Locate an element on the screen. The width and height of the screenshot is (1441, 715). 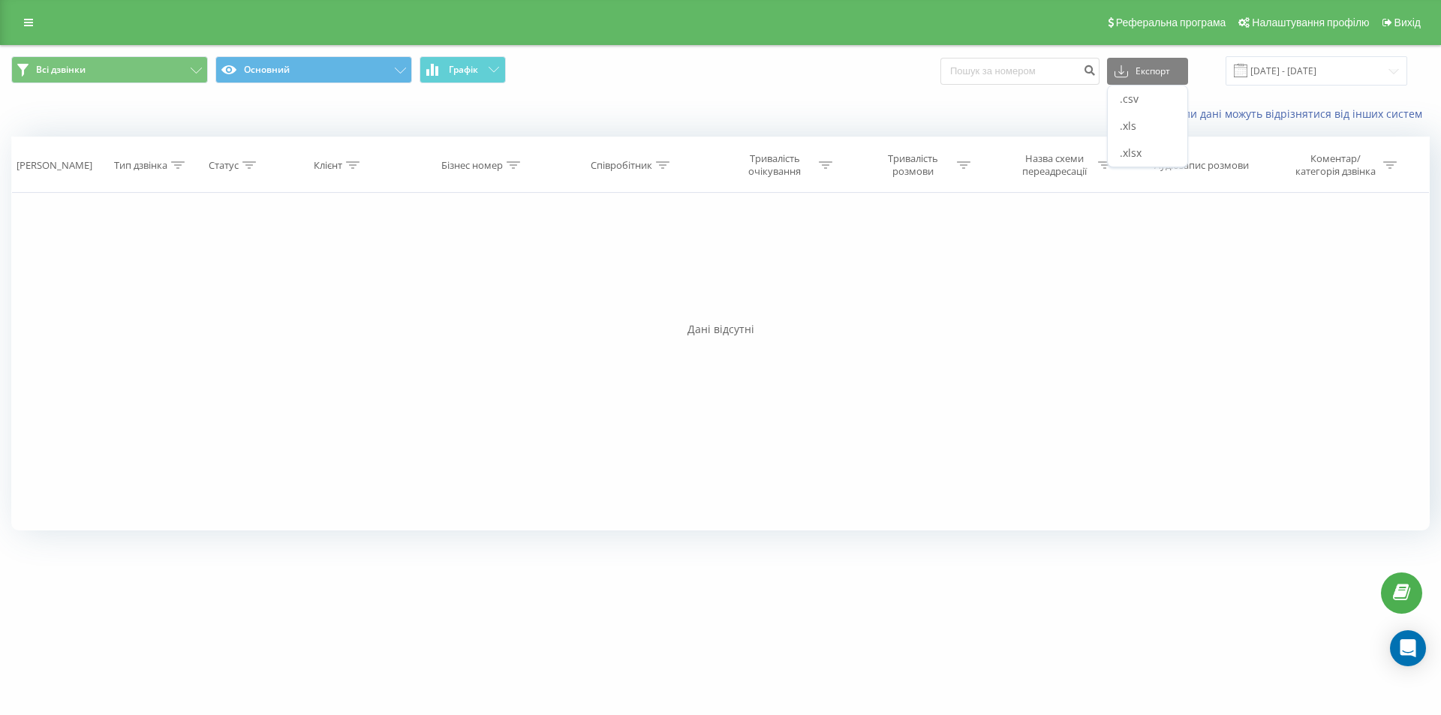
button: Графік is located at coordinates (462, 70).